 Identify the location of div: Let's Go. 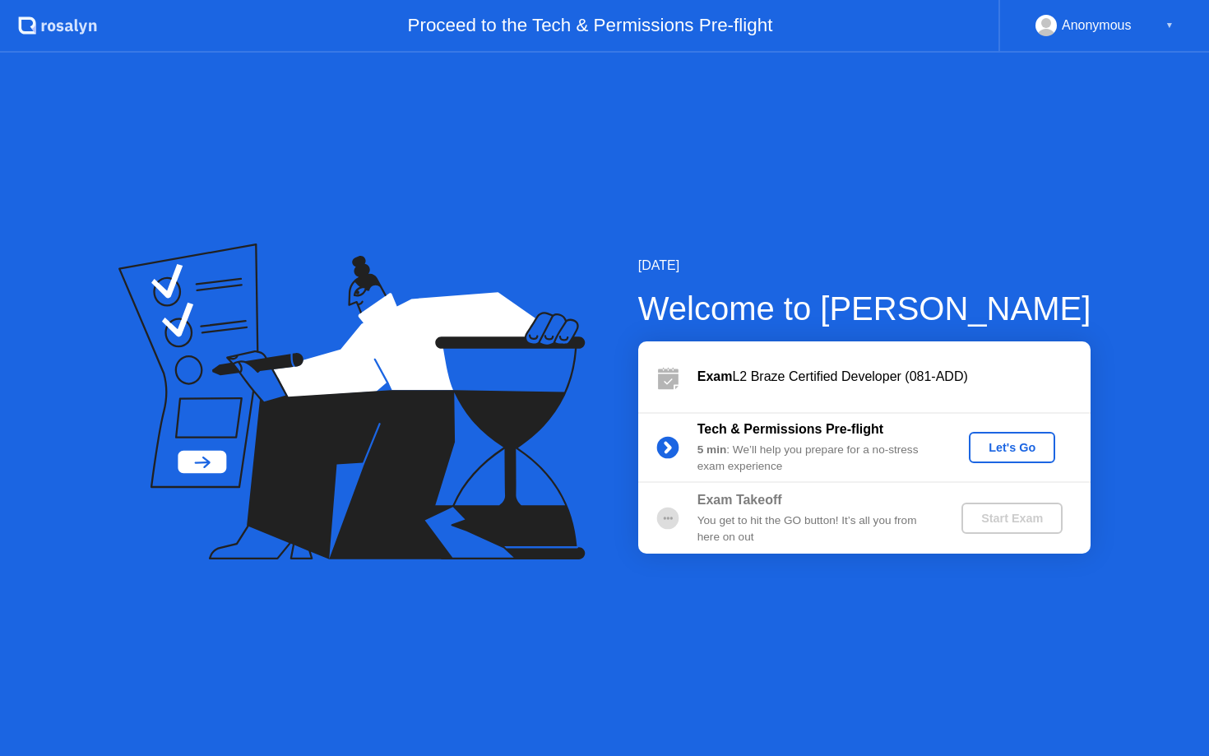
(1012, 447).